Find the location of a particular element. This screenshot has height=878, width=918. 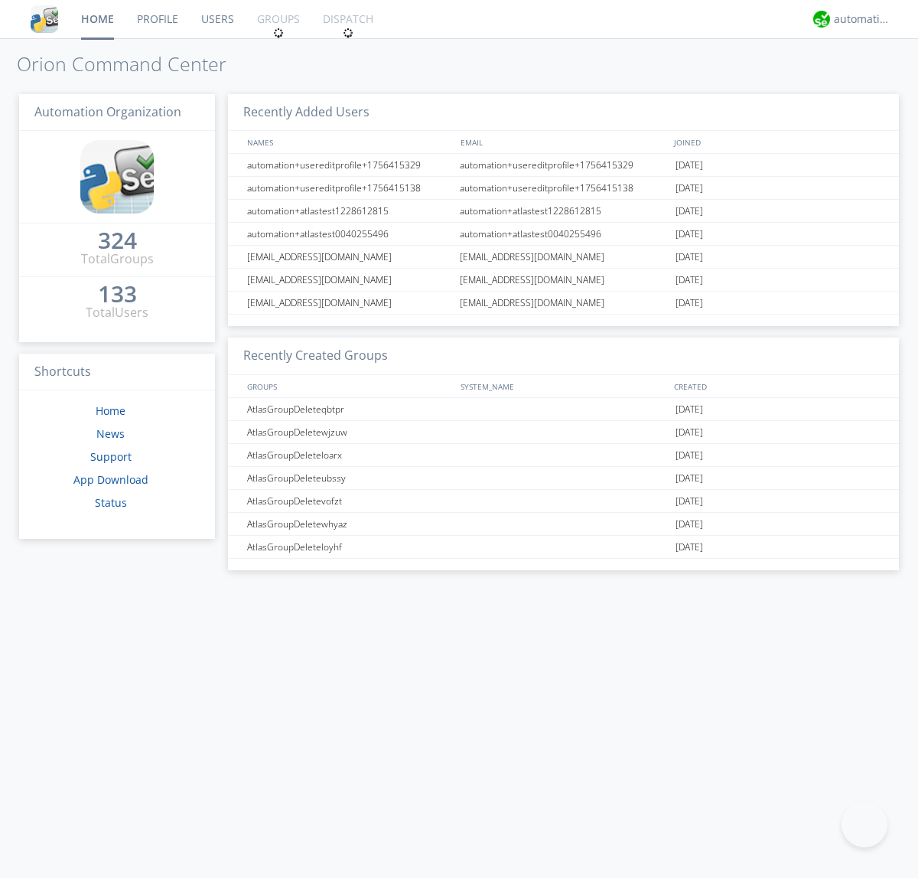

a: 324 is located at coordinates (117, 241).